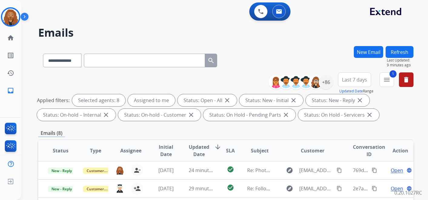  I want to click on span: Last 7 days, so click(354, 80).